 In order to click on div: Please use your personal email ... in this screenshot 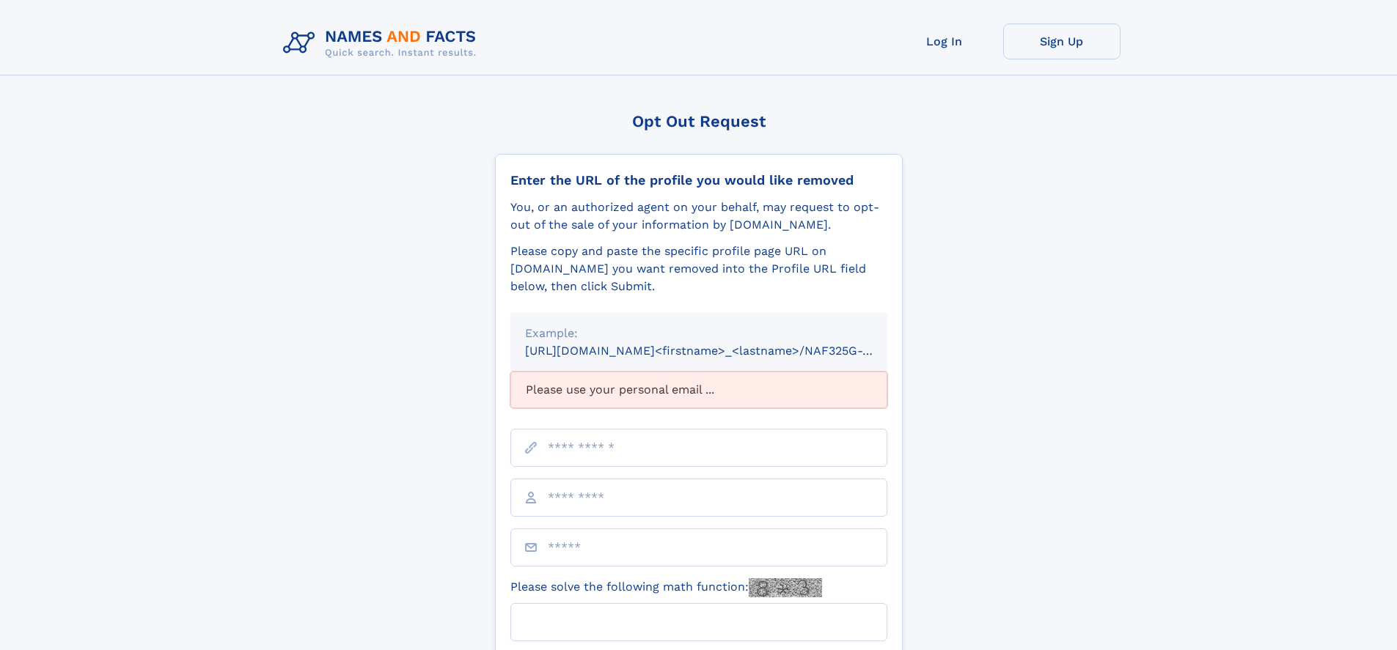, I will do `click(699, 390)`.